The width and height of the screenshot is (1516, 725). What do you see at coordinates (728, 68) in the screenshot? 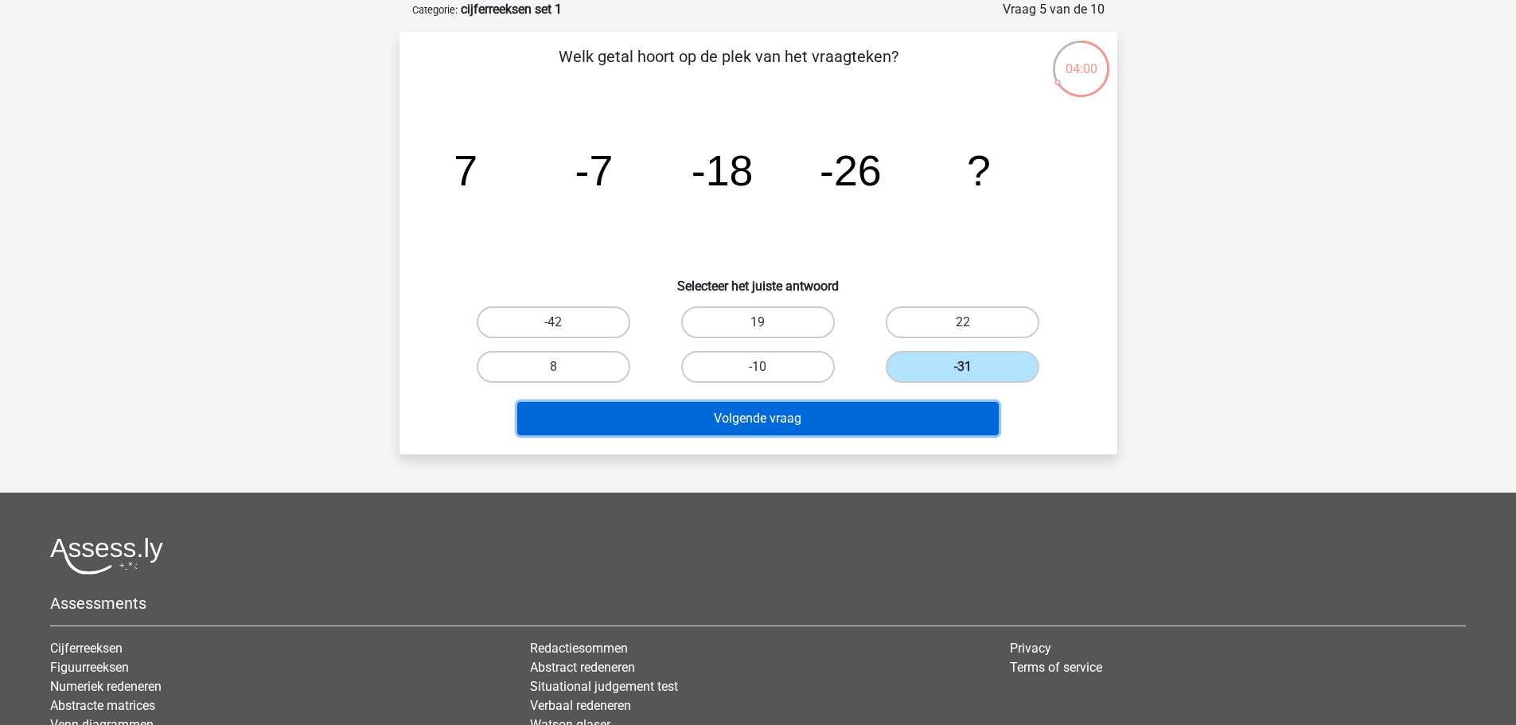
I see `p: Welk getal hoort op de plek van het vraagteken?` at bounding box center [728, 68].